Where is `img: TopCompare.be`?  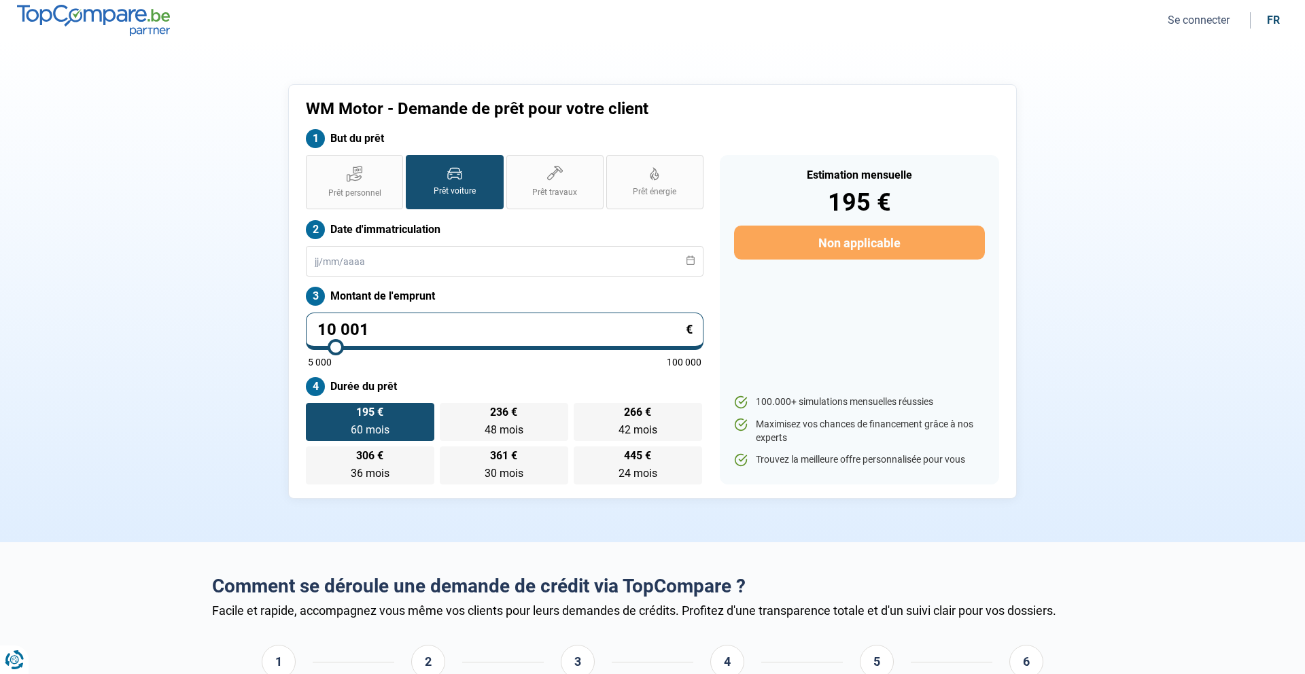
img: TopCompare.be is located at coordinates (93, 20).